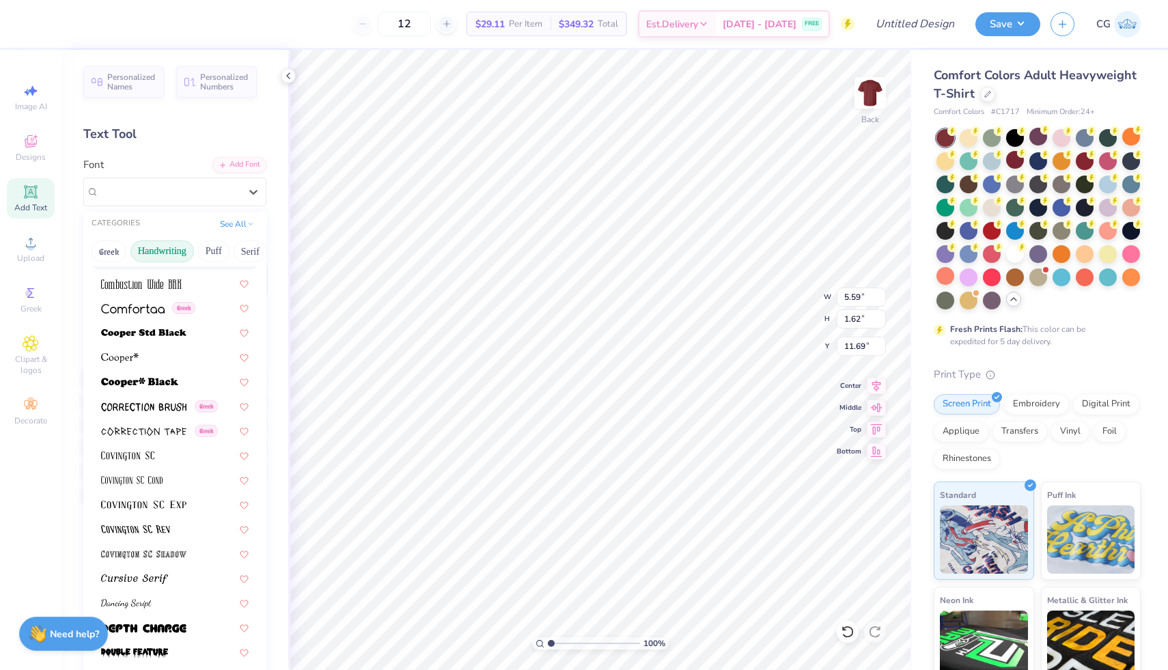 The image size is (1168, 670). Describe the element at coordinates (1087, 600) in the screenshot. I see `span: Metallic & Glitter Ink` at that location.